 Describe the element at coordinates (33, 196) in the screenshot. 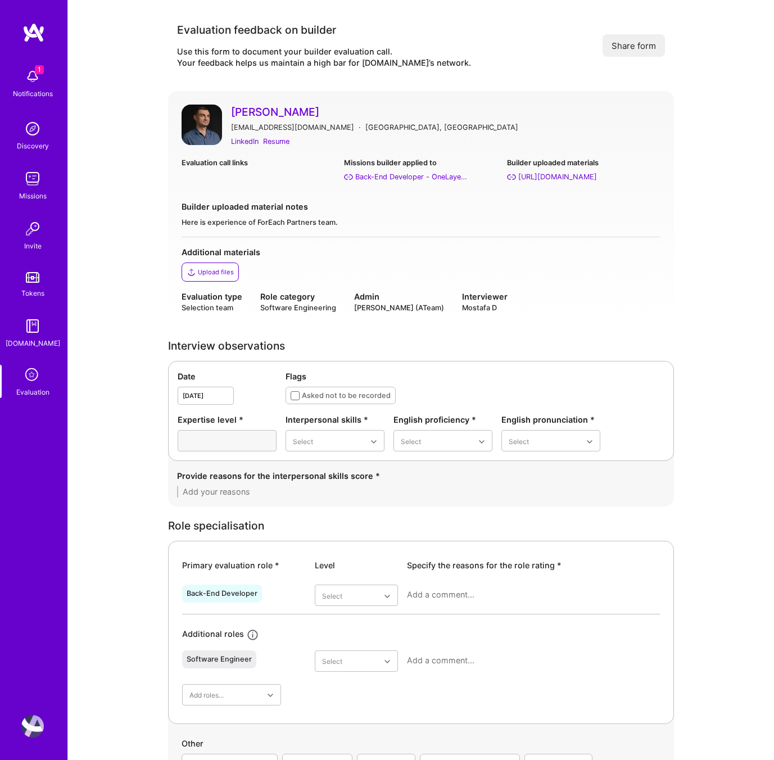

I see `div: Missions` at that location.